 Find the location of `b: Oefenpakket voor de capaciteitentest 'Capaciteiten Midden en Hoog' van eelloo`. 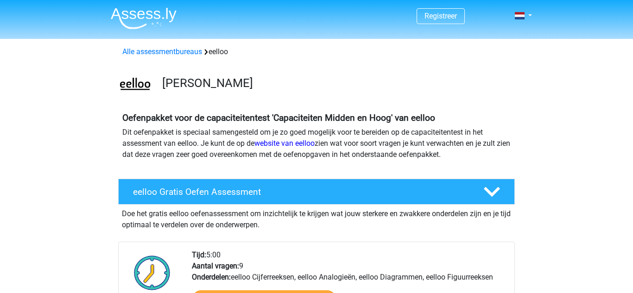

b: Oefenpakket voor de capaciteitentest 'Capaciteiten Midden en Hoog' van eelloo is located at coordinates (278, 118).